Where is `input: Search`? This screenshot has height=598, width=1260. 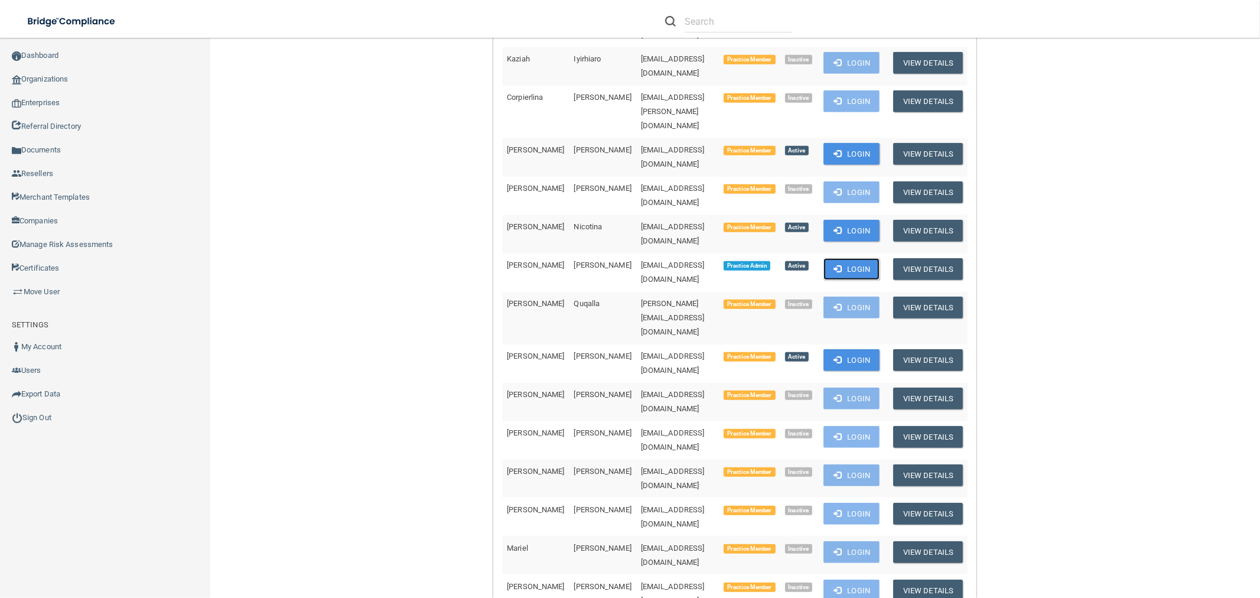 input: Search is located at coordinates (739, 21).